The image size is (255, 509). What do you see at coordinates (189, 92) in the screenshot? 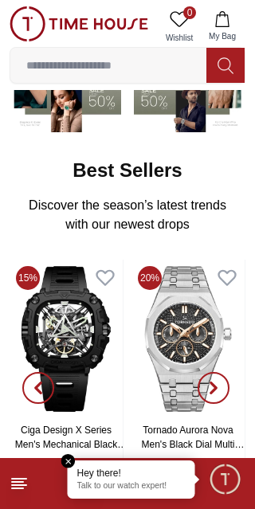
I see `a: Men's Watches Banner` at bounding box center [189, 92].